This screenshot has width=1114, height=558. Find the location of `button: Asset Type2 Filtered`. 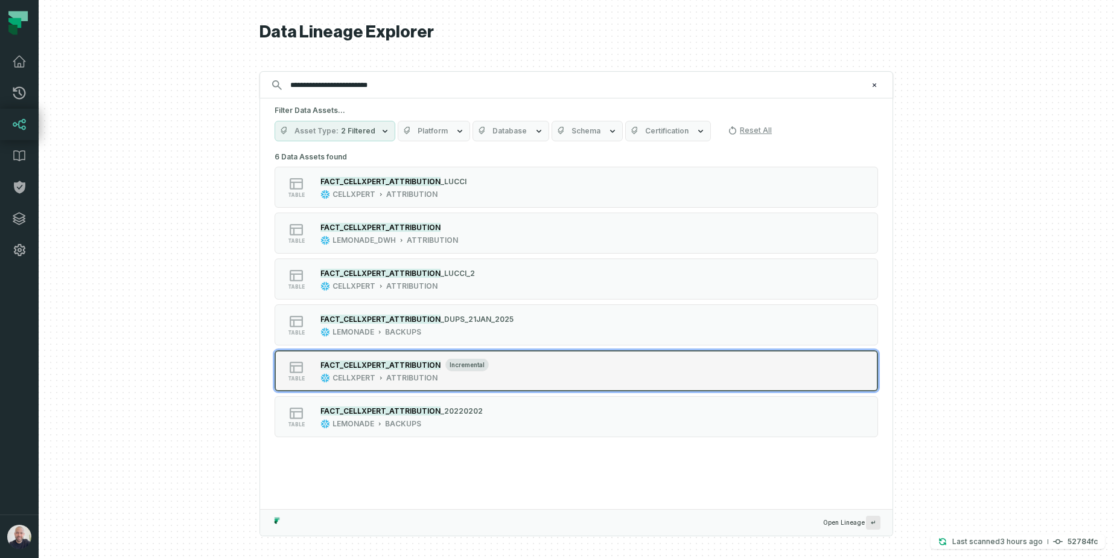

button: Asset Type2 Filtered is located at coordinates (335, 131).